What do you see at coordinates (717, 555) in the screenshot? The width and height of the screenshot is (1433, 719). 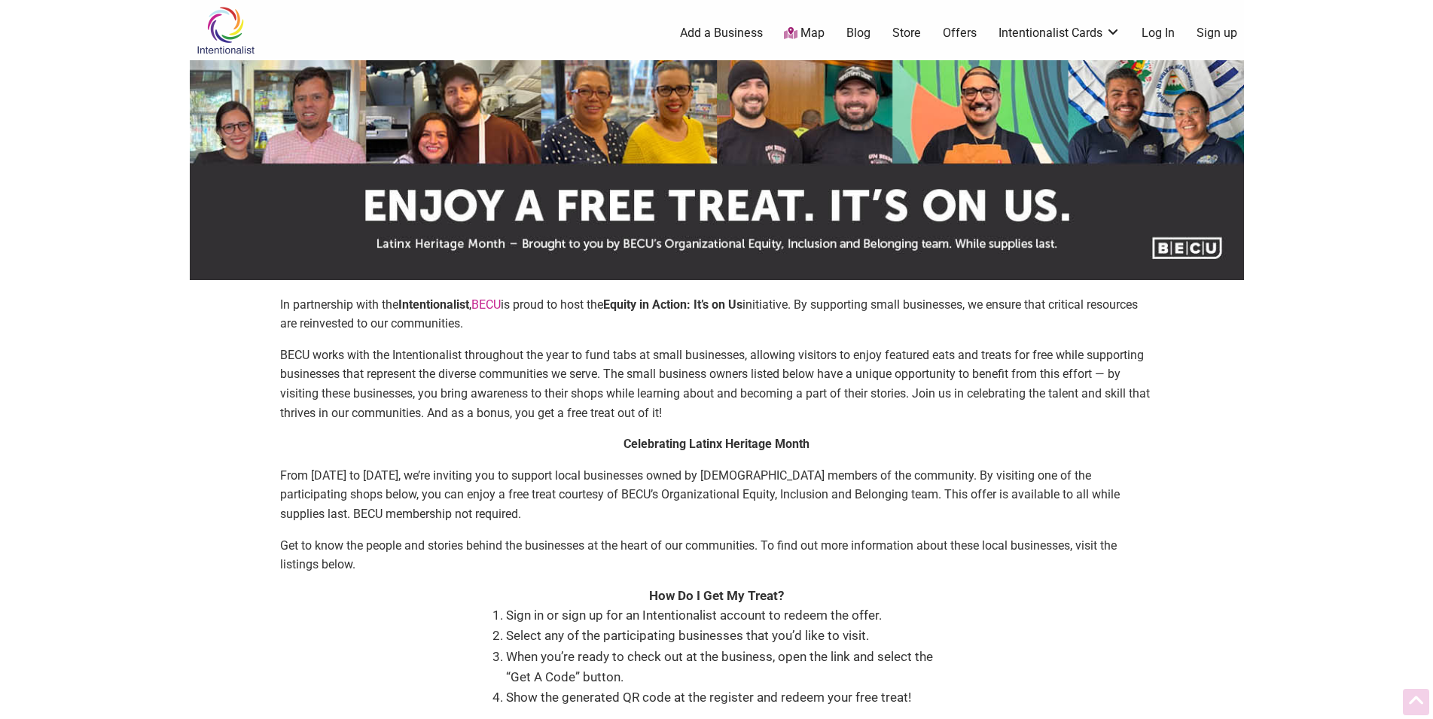 I see `p: Get to know the people and stories behind the businesses at the heart of our communities. To find...` at bounding box center [717, 555].